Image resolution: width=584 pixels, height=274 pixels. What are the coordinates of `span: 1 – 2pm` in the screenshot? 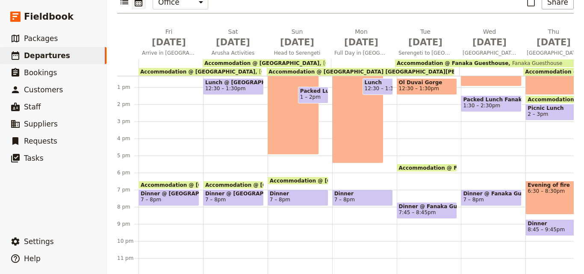 It's located at (310, 97).